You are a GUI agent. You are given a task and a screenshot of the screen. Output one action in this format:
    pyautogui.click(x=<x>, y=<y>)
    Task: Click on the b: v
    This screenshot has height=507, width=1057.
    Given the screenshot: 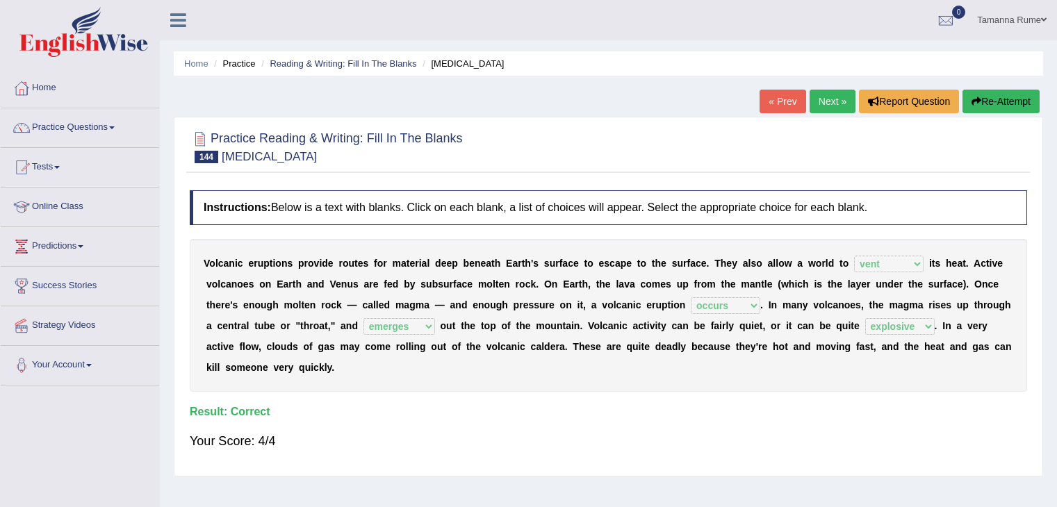 What is the action you would take?
    pyautogui.click(x=209, y=284)
    